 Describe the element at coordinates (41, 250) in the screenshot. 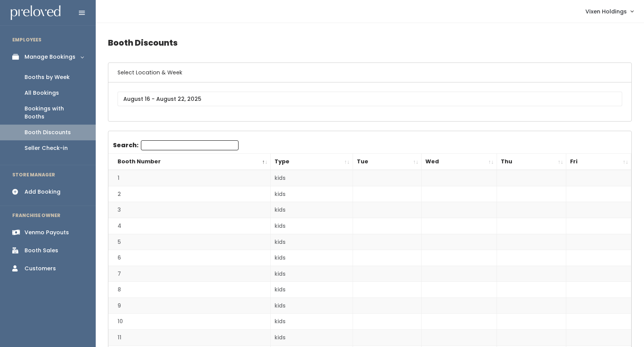

I see `div: Booth Sales` at that location.